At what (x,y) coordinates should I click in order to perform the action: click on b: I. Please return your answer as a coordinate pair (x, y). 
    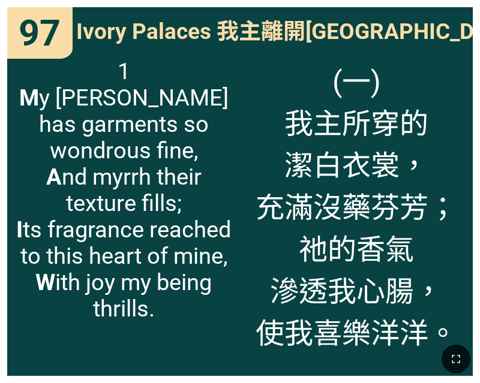
    Looking at the image, I should click on (19, 230).